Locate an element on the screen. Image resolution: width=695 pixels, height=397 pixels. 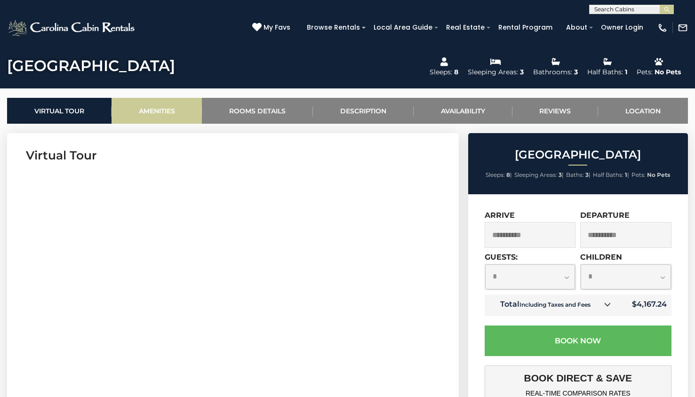
h3: BOOK DIRECT & SAVE is located at coordinates (578, 379).